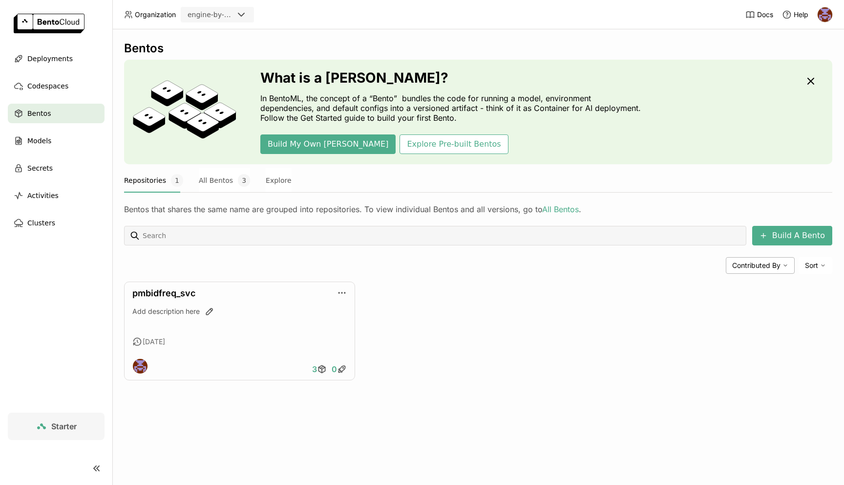 Image resolution: width=844 pixels, height=485 pixels. Describe the element at coordinates (56, 86) in the screenshot. I see `a: Codespaces` at that location.